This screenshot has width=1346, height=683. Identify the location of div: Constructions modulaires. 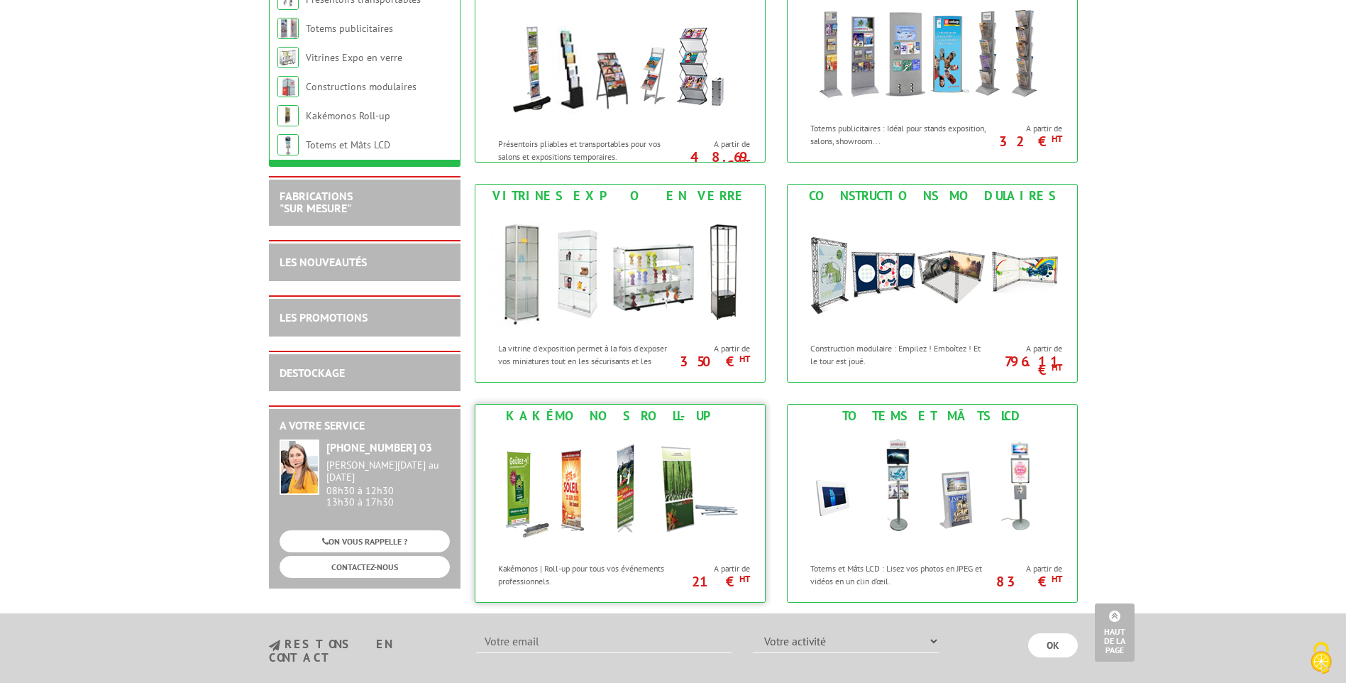
(933, 196).